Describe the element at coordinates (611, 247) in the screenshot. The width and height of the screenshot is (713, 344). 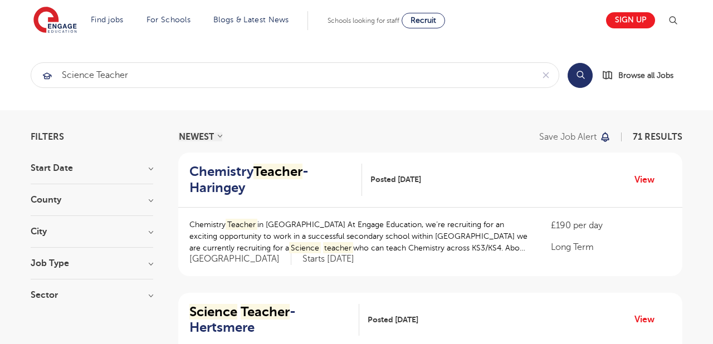
I see `p: Long Term` at that location.